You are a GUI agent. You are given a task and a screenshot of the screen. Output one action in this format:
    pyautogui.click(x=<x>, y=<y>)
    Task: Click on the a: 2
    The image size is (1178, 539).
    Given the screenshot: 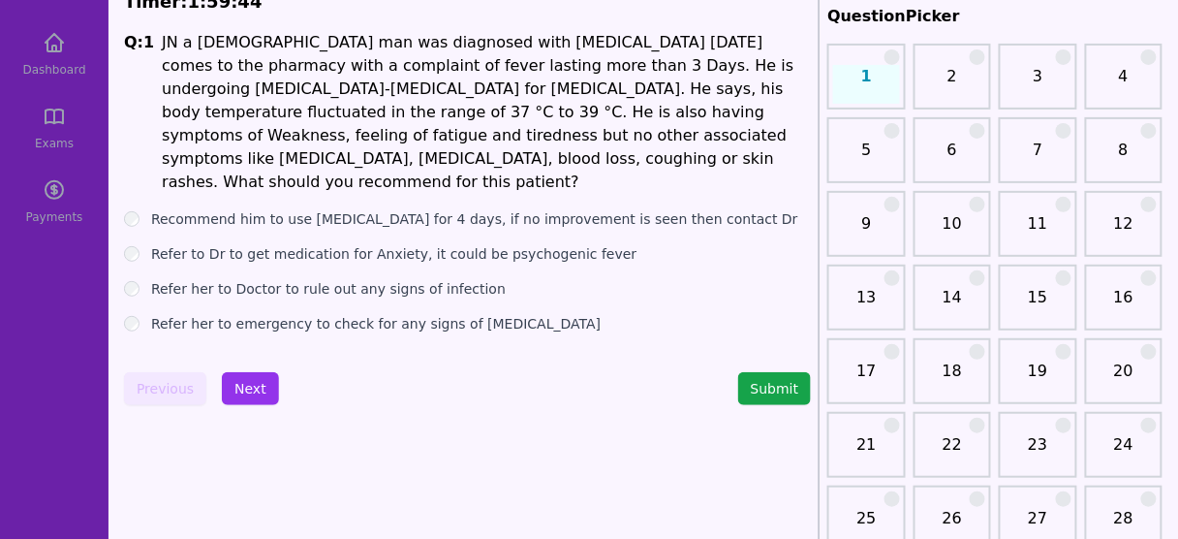 What is the action you would take?
    pyautogui.click(x=952, y=84)
    